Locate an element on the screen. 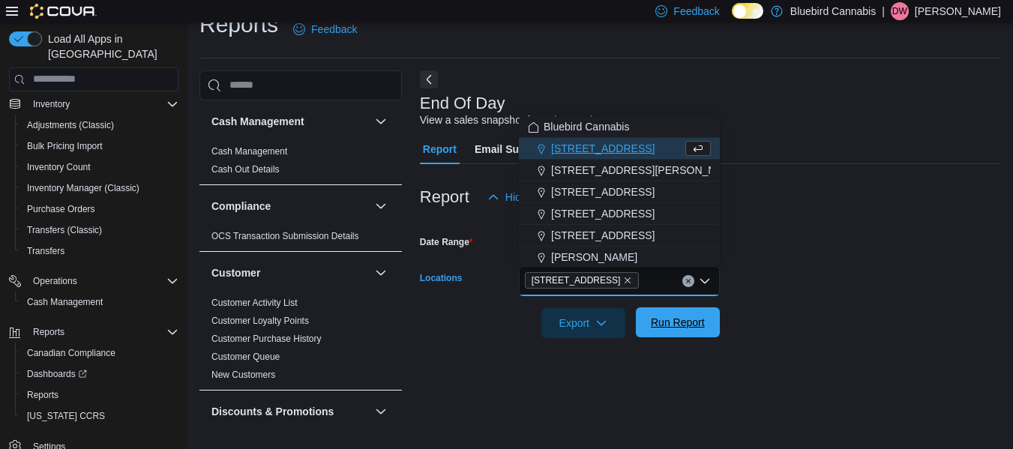  span: Operations is located at coordinates (55, 281).